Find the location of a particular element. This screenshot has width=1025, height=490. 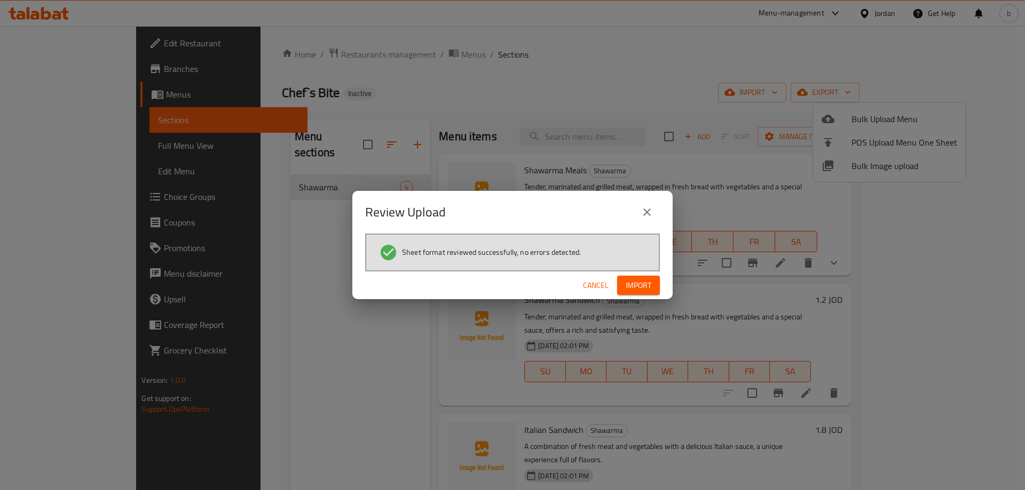

button: Cancel is located at coordinates (596, 285).